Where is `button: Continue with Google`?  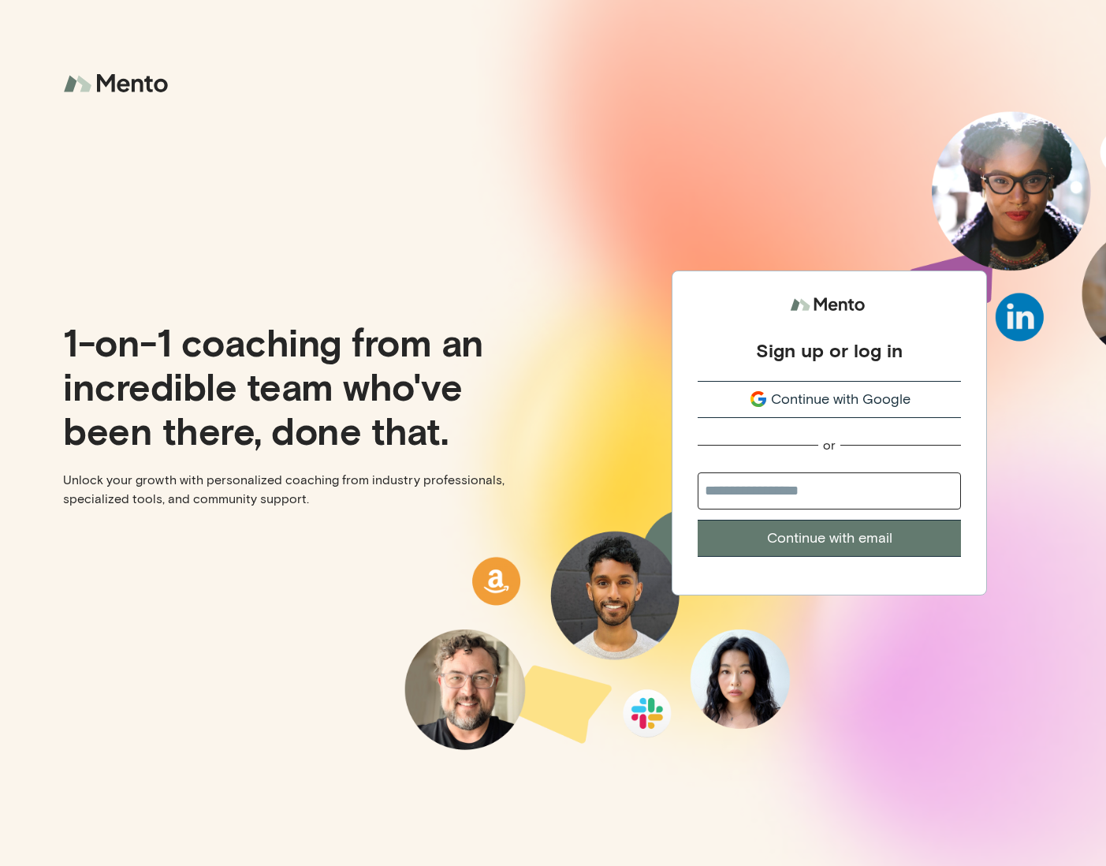 button: Continue with Google is located at coordinates (830, 399).